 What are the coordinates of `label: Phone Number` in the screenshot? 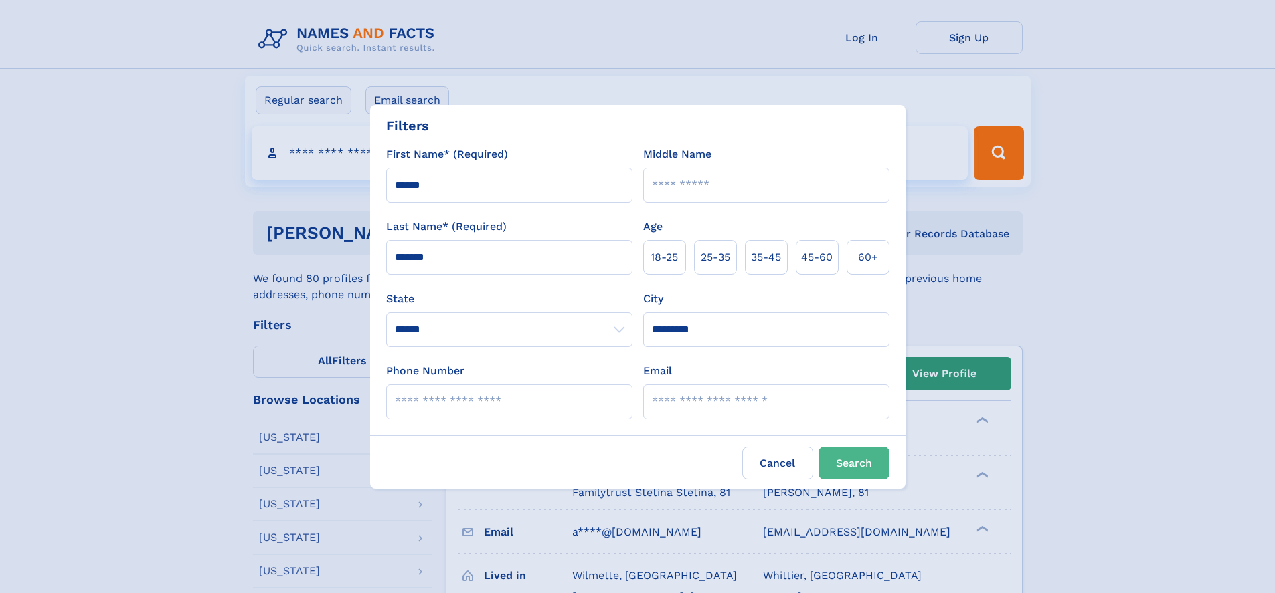 It's located at (425, 371).